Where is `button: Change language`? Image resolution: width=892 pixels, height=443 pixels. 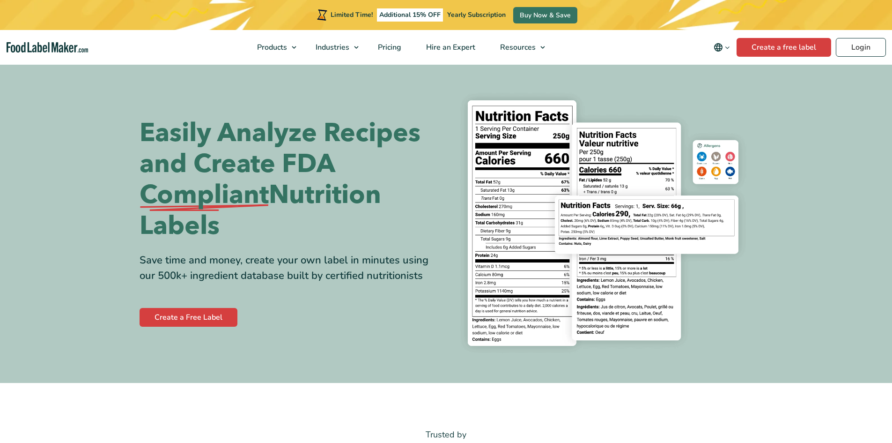
button: Change language is located at coordinates (722, 47).